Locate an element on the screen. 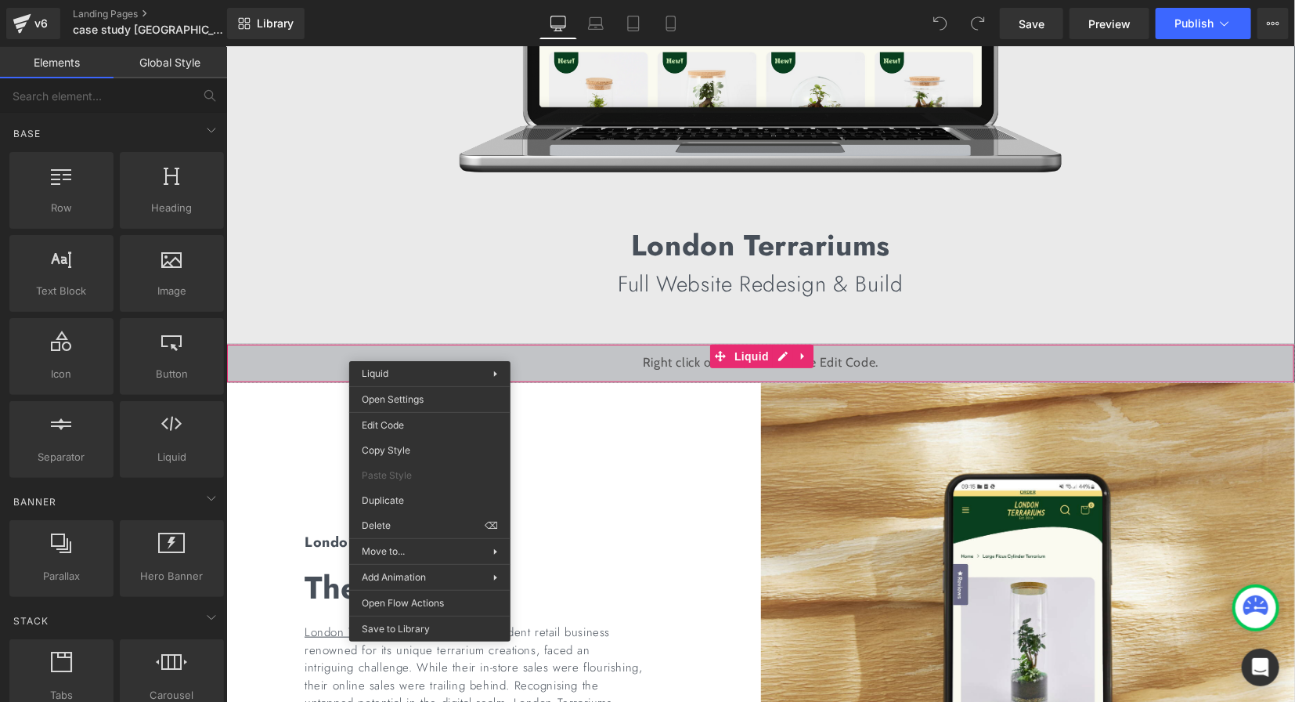 The height and width of the screenshot is (702, 1295). span: Open Flow Actions is located at coordinates (430, 603).